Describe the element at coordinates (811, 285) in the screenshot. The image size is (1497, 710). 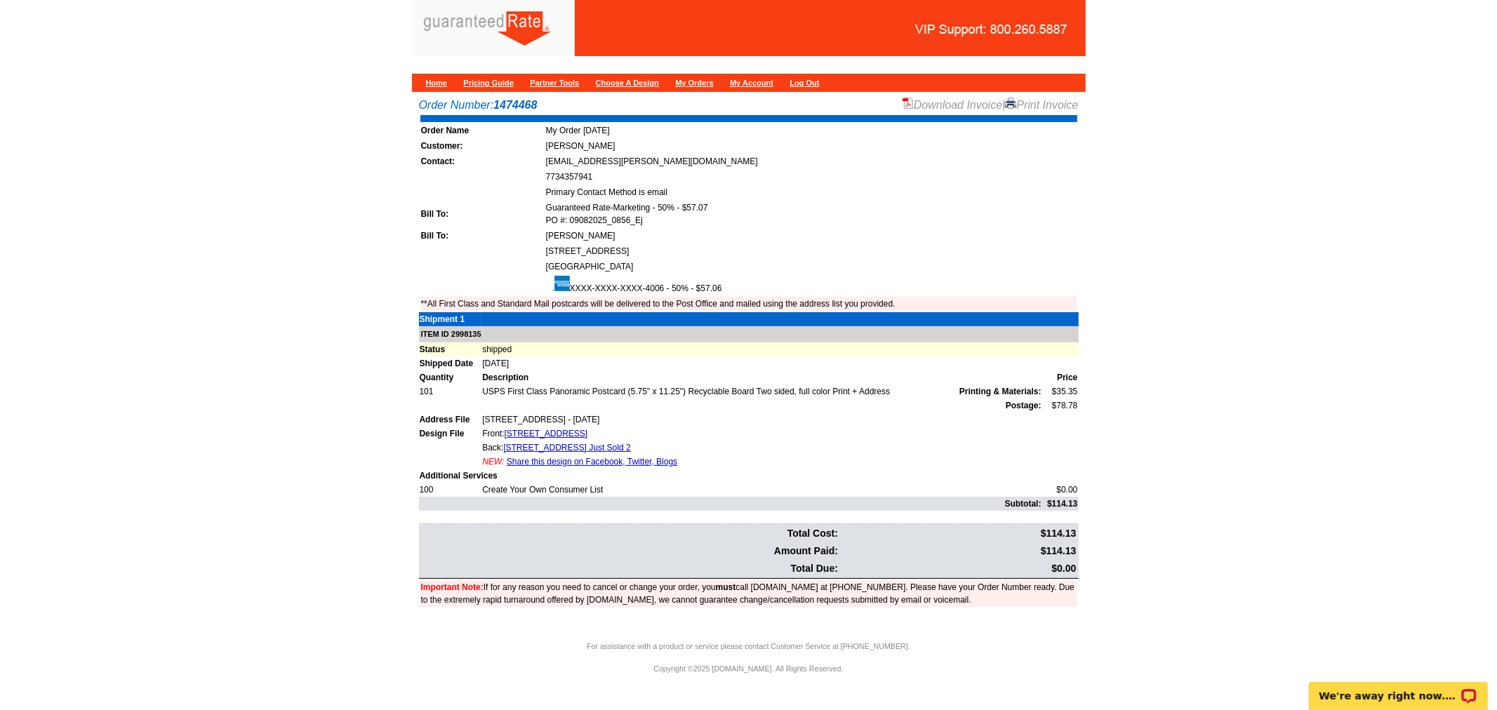
I see `td: XXXX-XXXX-XXXX-4006 - 50% - $57.06` at that location.